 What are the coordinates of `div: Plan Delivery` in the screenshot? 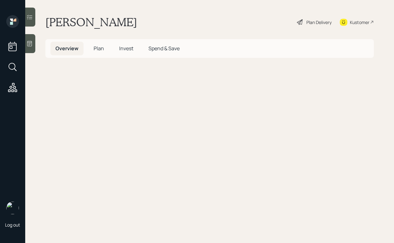 It's located at (319, 22).